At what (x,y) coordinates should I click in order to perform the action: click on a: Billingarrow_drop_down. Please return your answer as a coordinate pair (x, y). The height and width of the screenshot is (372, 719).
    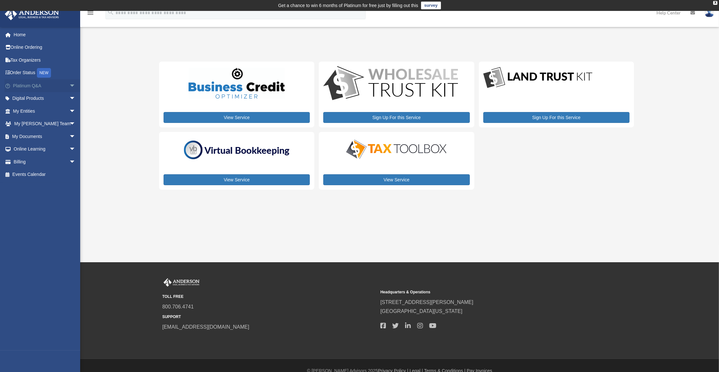
    Looking at the image, I should click on (45, 162).